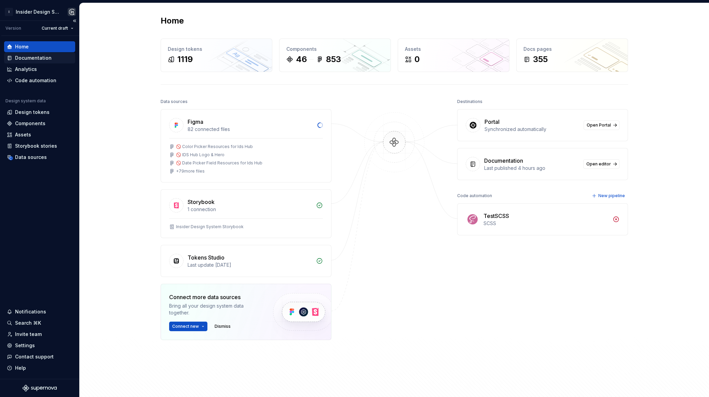 The width and height of the screenshot is (709, 397). Describe the element at coordinates (216, 55) in the screenshot. I see `a: Design tokens1119` at that location.